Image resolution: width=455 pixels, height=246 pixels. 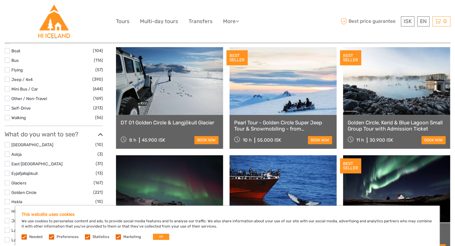 I want to click on label: Statistics, so click(x=101, y=237).